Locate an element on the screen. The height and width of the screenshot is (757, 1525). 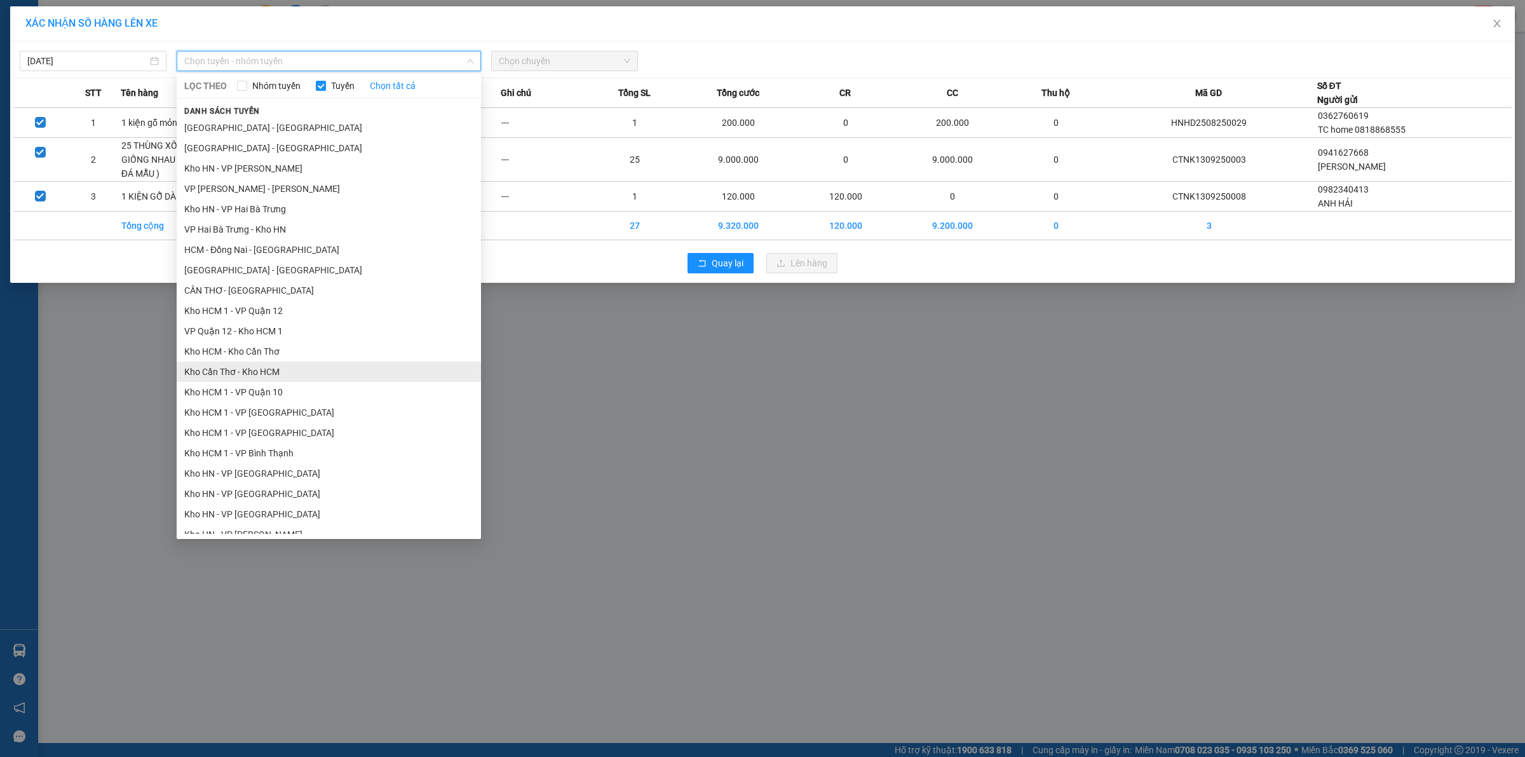
td: 25 THÙNG XỐP GIỐNG NHAU ( ĐẤT ĐÁ MẪU ) is located at coordinates (165, 159).